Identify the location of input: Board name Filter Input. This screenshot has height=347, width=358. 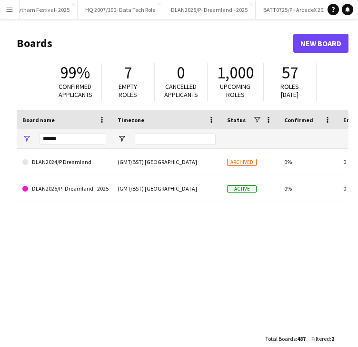
(73, 139).